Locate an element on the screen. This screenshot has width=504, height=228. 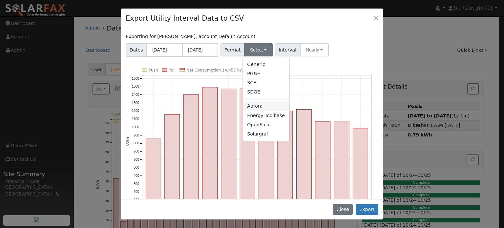
a: Solargraf is located at coordinates (266, 134).